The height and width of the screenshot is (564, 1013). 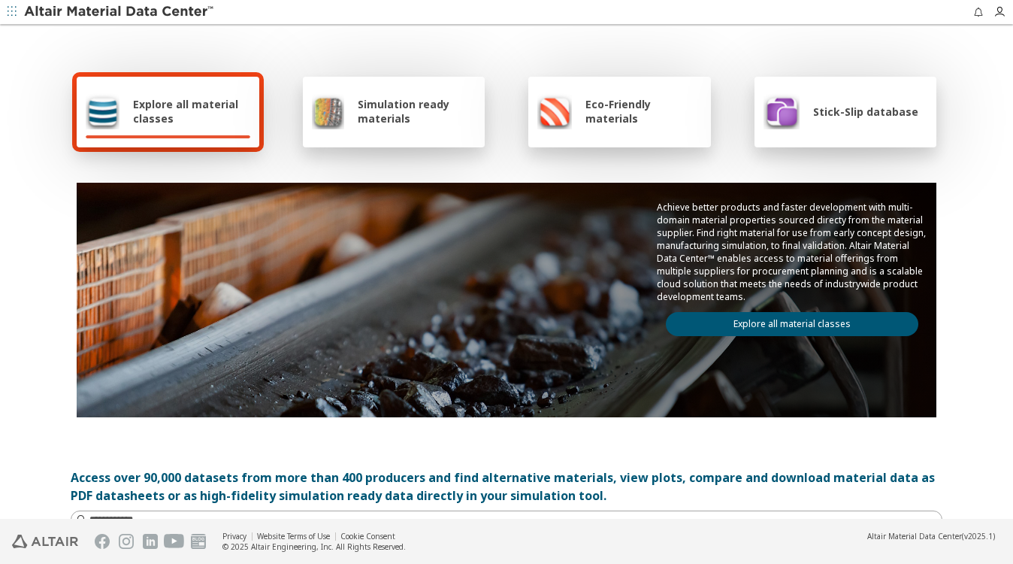 What do you see at coordinates (782, 111) in the screenshot?
I see `img: Stick-Slip database` at bounding box center [782, 111].